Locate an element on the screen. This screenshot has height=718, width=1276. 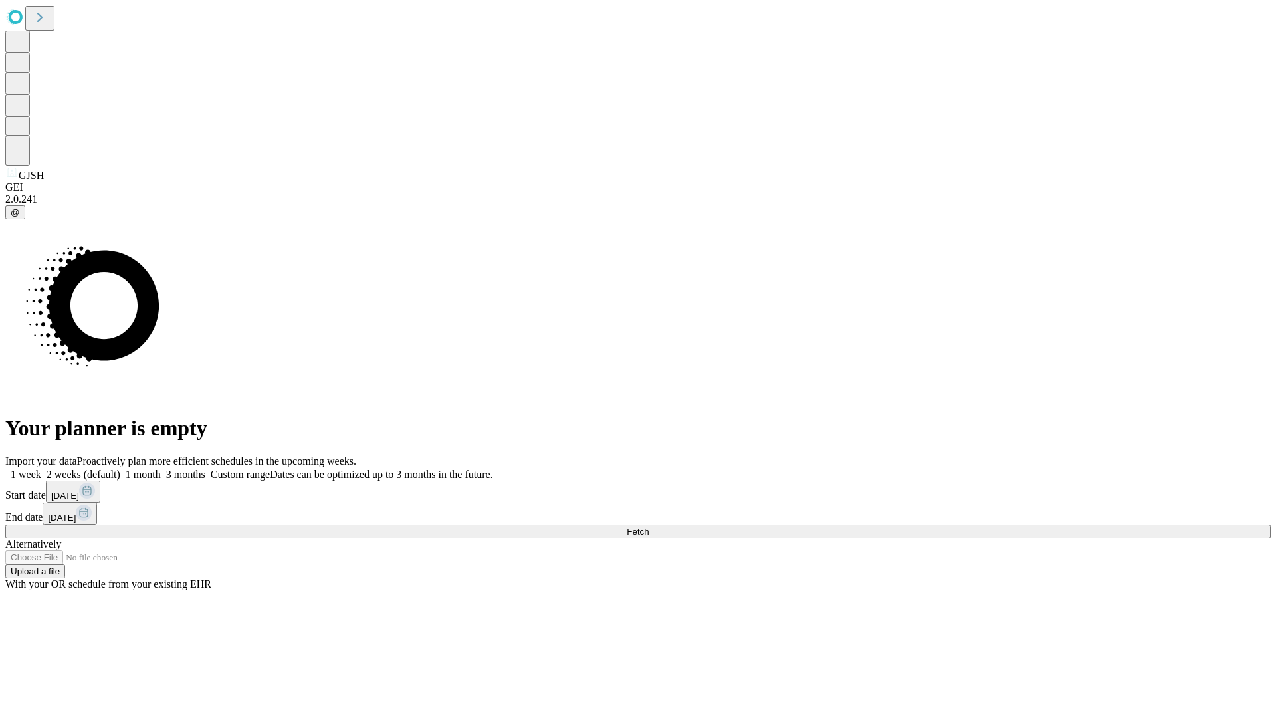
span: Alternatively is located at coordinates (33, 544).